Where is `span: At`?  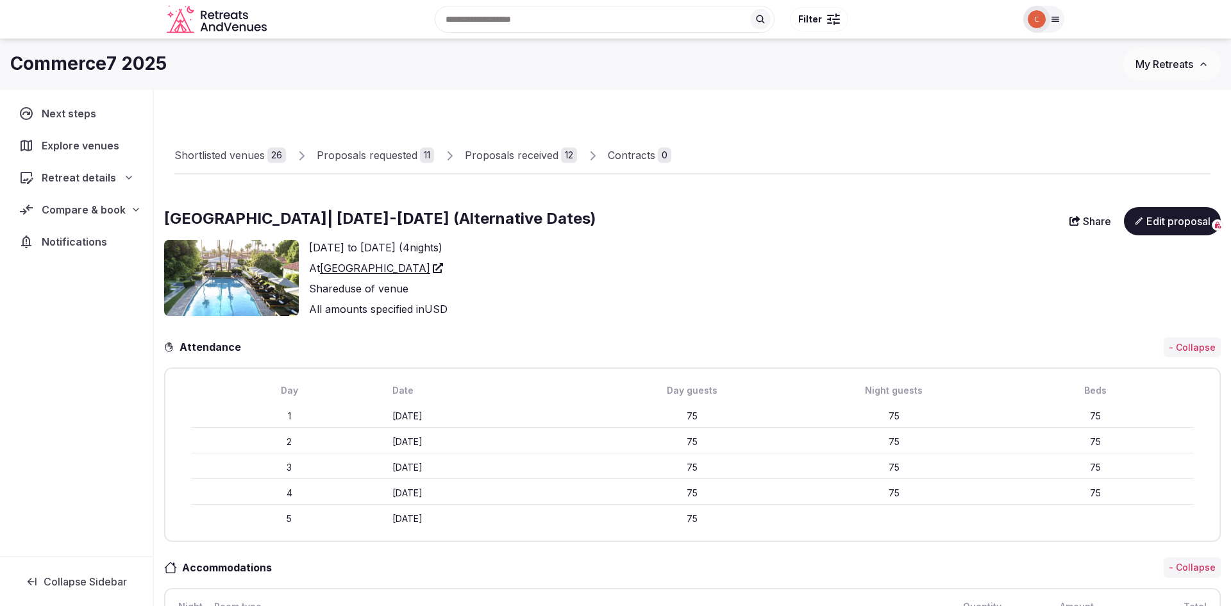
span: At is located at coordinates (314, 268).